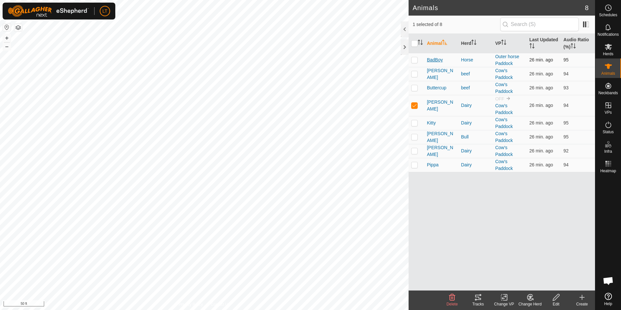  Describe the element at coordinates (475, 43) in the screenshot. I see `th: Herd` at that location.